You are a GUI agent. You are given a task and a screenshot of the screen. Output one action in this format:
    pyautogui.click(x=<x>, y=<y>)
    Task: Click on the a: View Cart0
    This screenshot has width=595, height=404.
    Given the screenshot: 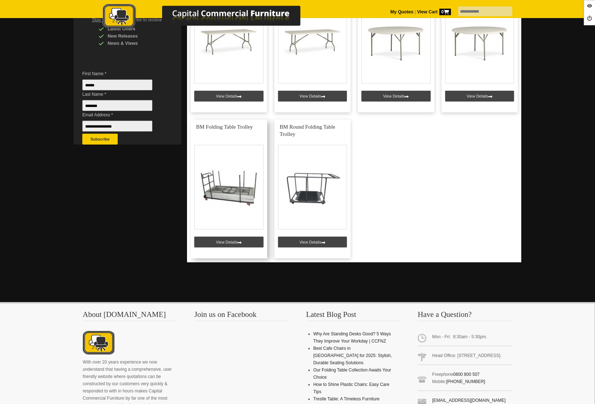 What is the action you would take?
    pyautogui.click(x=433, y=12)
    